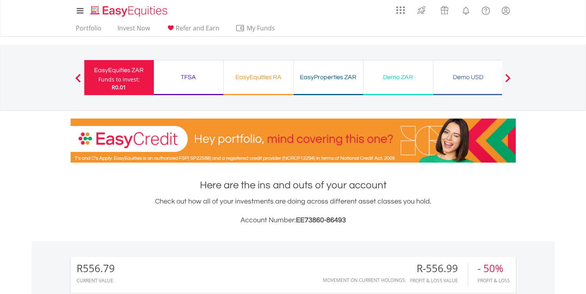 The image size is (586, 294). Describe the element at coordinates (130, 11) in the screenshot. I see `img: EasyEquities_Logo.png` at that location.